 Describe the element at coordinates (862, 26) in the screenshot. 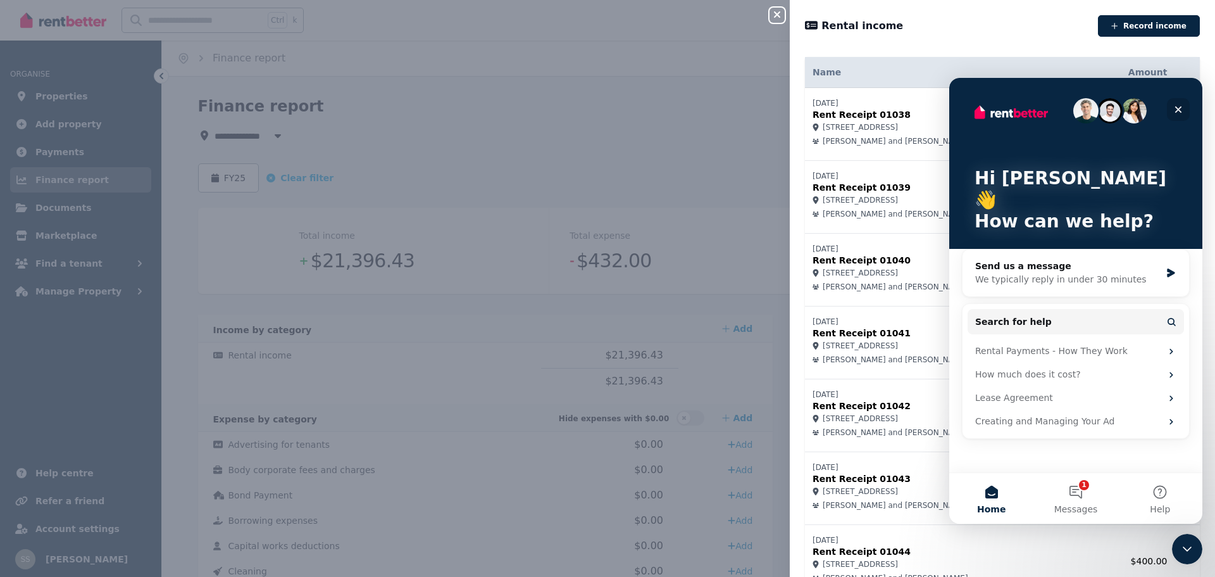

I see `span: Rental income` at that location.